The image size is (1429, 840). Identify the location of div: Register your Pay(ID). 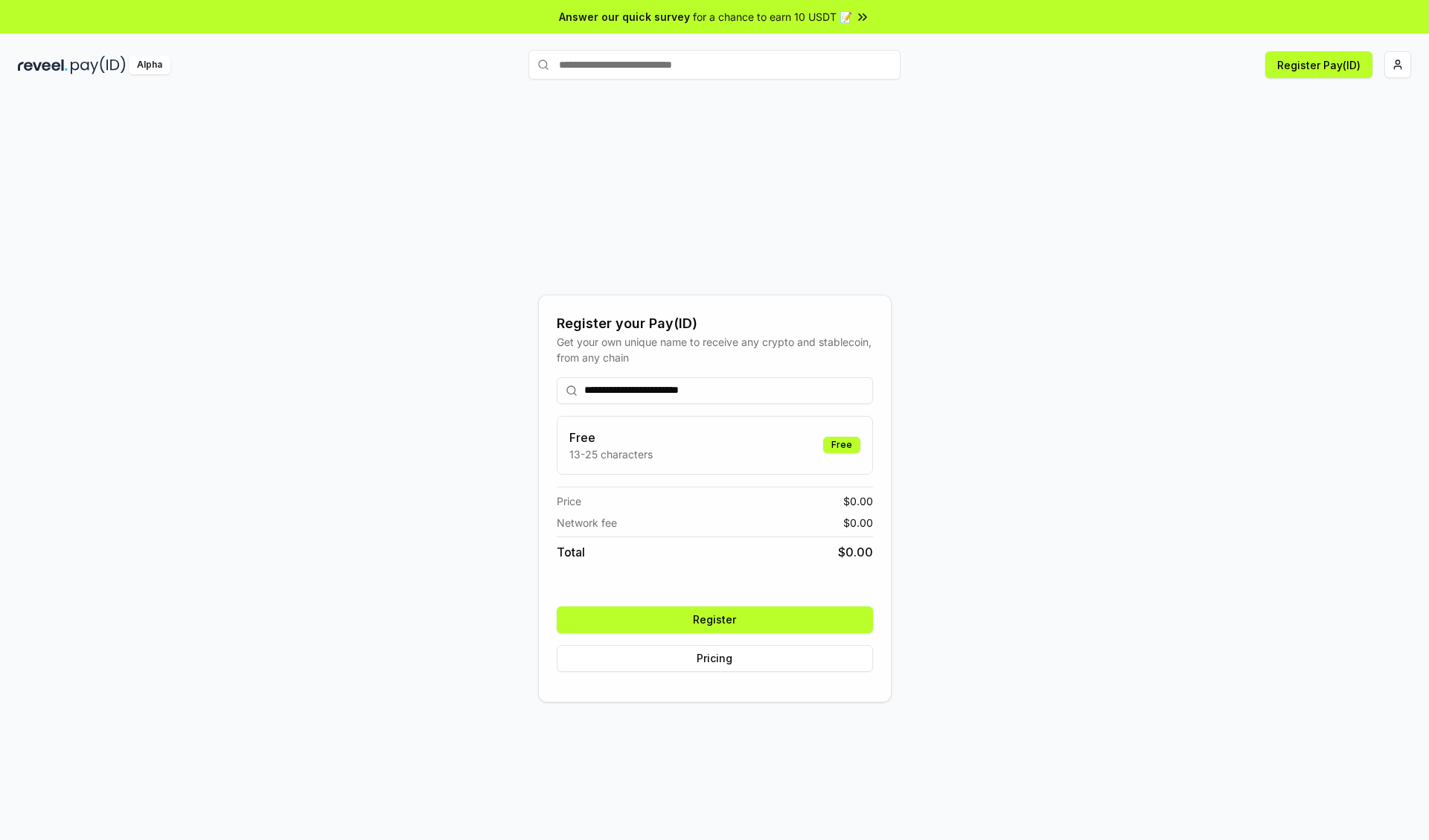
(715, 324).